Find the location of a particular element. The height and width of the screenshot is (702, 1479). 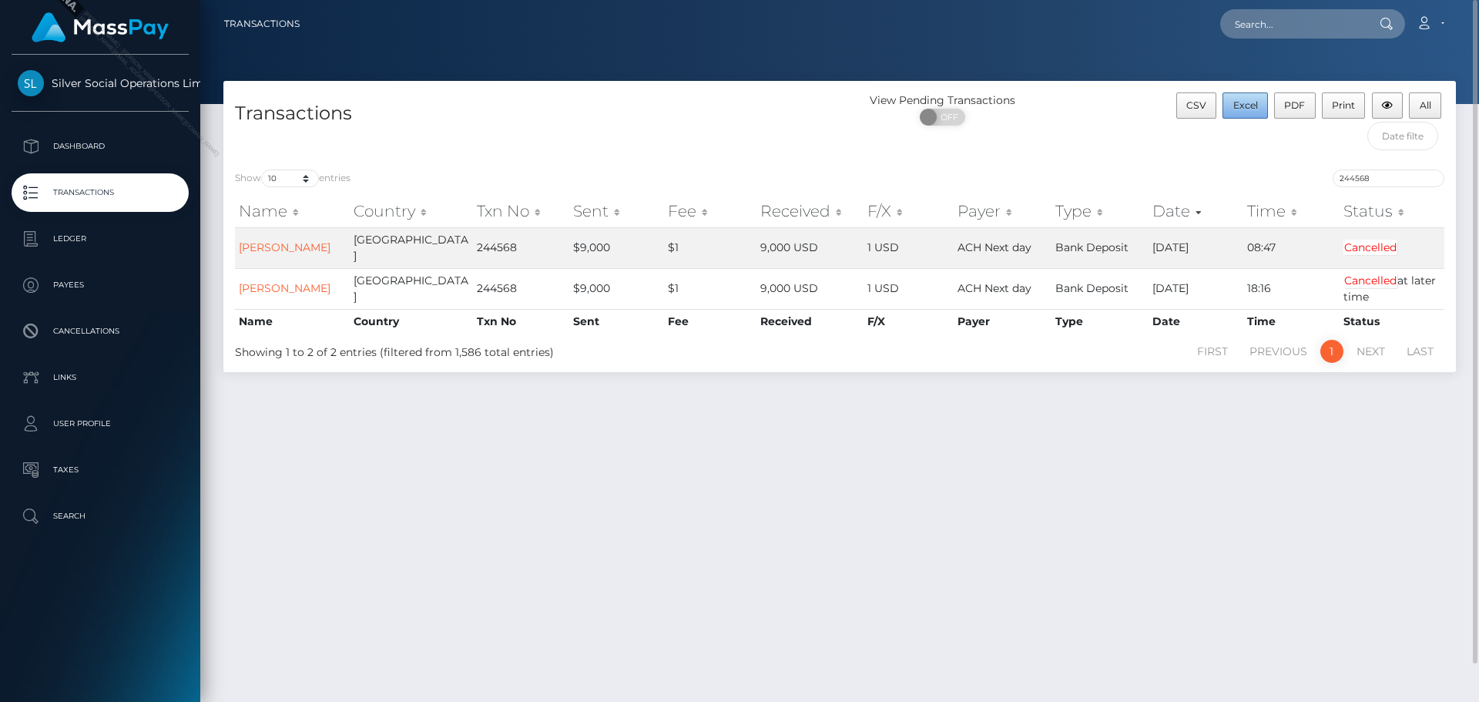

th: Date: activate to sort column ascending is located at coordinates (1196, 211).